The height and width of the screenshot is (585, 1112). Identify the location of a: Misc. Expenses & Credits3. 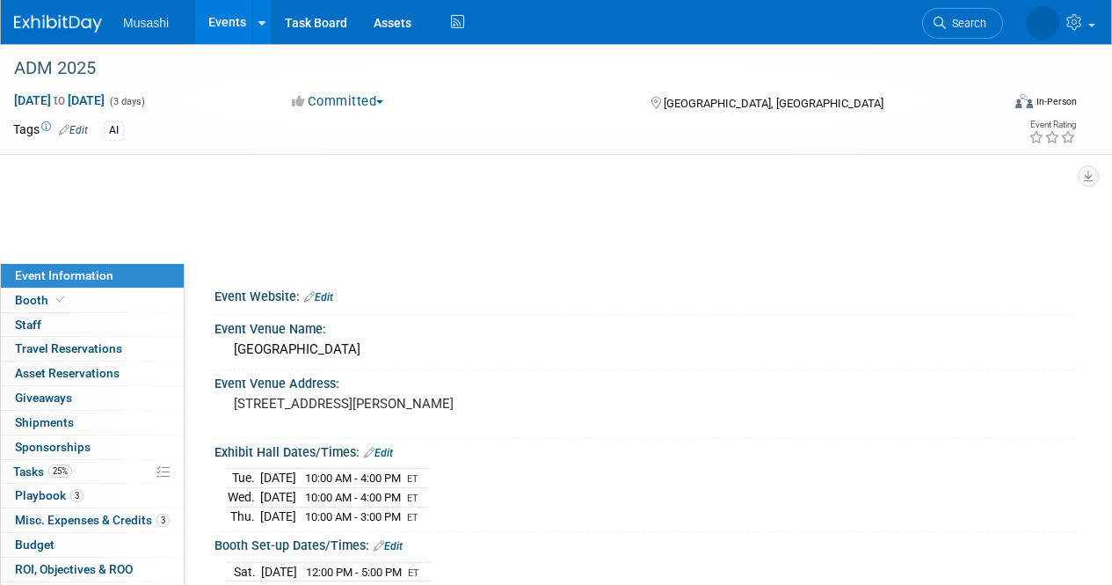
(92, 519).